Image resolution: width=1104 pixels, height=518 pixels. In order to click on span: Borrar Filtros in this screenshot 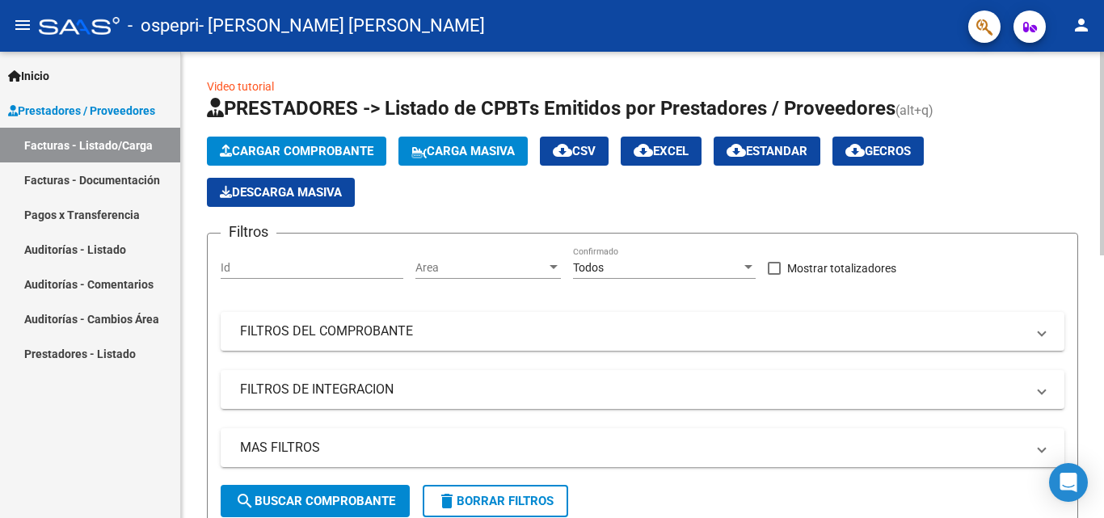, I will do `click(496, 501)`.